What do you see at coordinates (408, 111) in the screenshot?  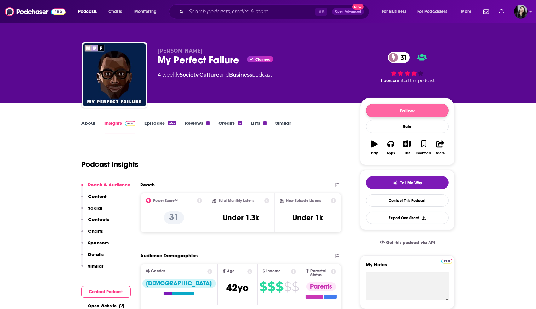 I see `button: Follow` at bounding box center [408, 111].